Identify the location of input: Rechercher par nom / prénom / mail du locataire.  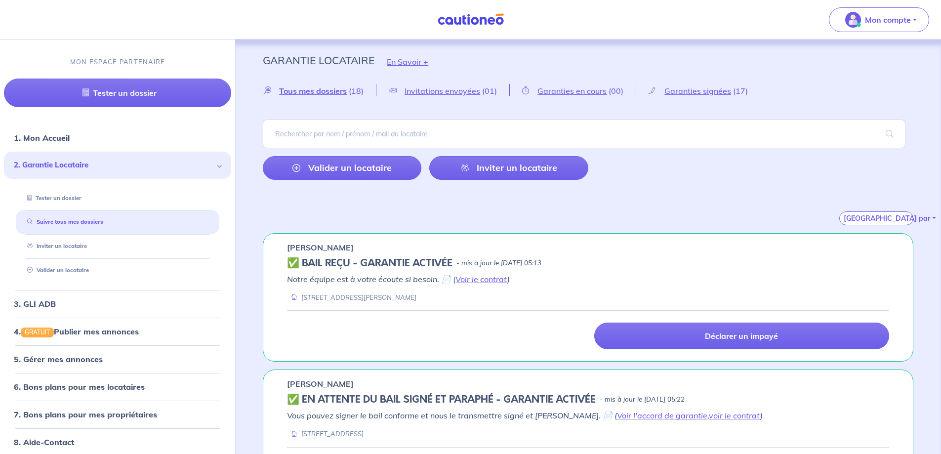
(584, 134).